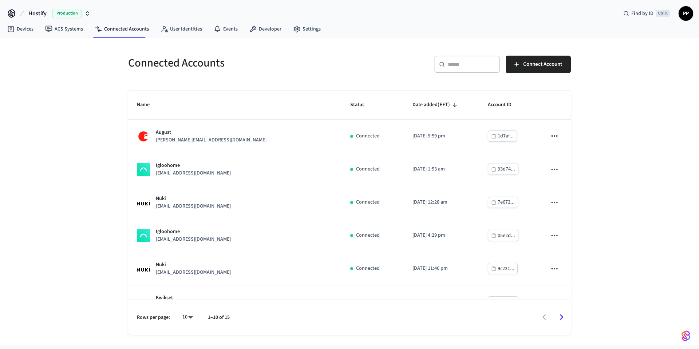  I want to click on button: 1d7af..., so click(502, 136).